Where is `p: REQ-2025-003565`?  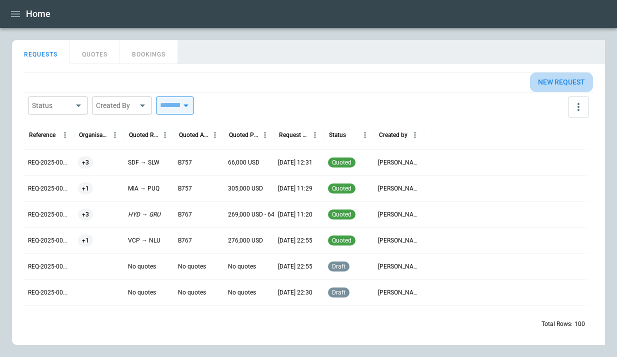
p: REQ-2025-003565 is located at coordinates (49, 214).